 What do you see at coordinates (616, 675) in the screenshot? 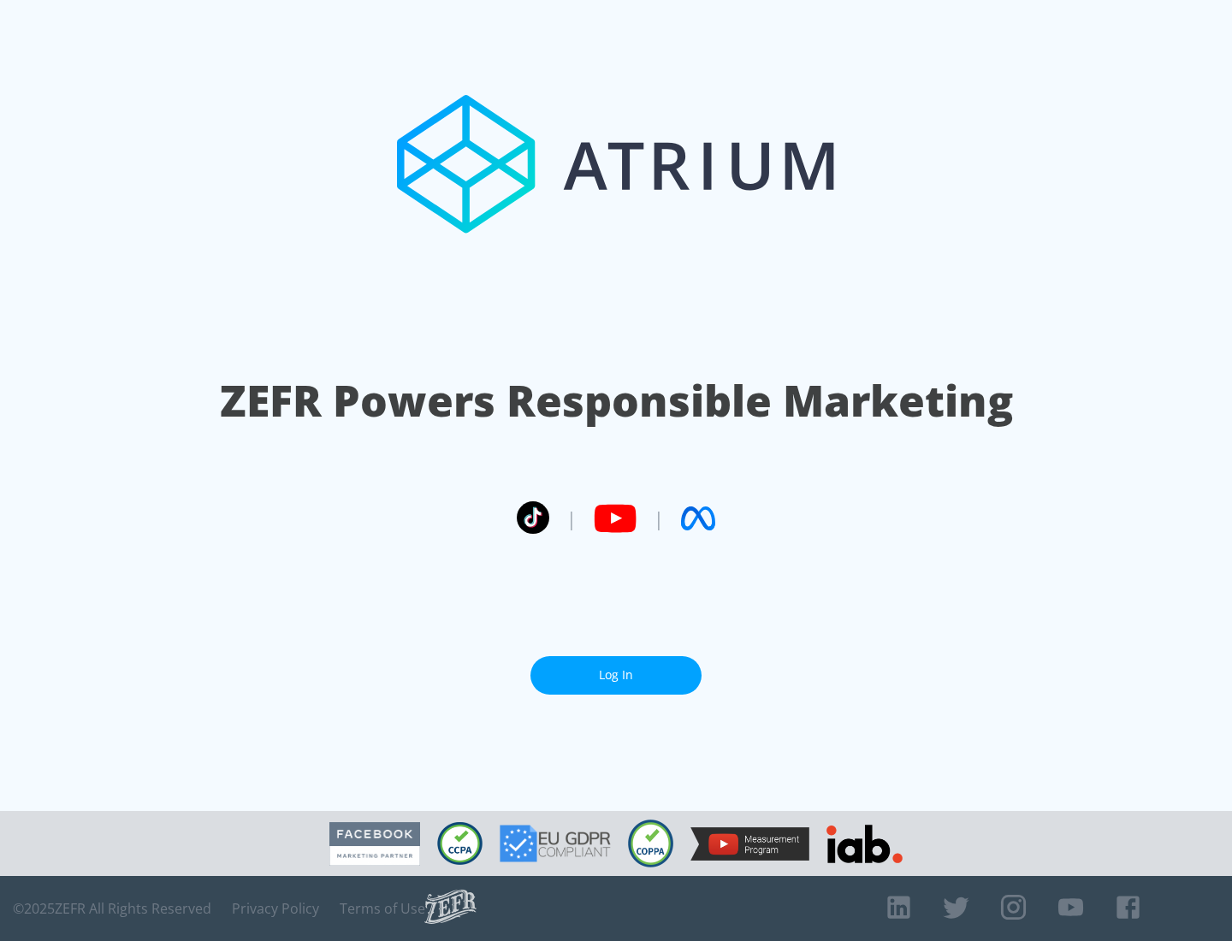
I see `a: Log In` at bounding box center [616, 675].